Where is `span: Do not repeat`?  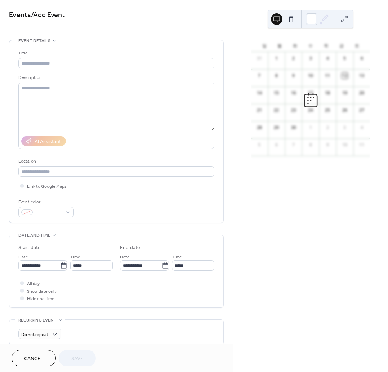
span: Do not repeat is located at coordinates (35, 334).